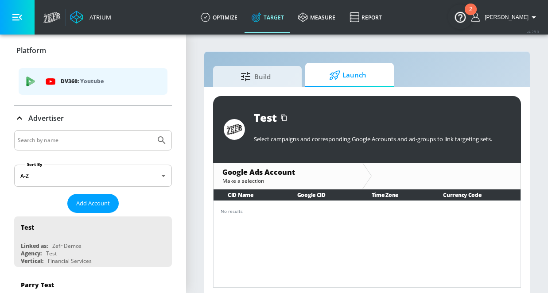  Describe the element at coordinates (93, 203) in the screenshot. I see `button: Add Account` at that location.